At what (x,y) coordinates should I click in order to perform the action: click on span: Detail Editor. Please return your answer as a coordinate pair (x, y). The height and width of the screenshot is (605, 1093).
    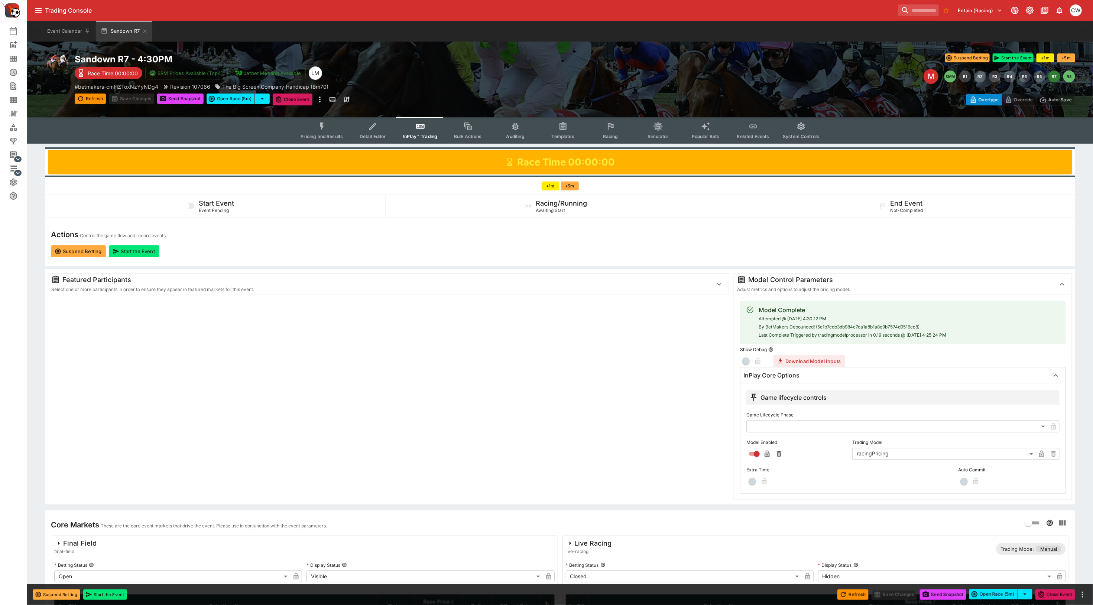
    Looking at the image, I should click on (372, 136).